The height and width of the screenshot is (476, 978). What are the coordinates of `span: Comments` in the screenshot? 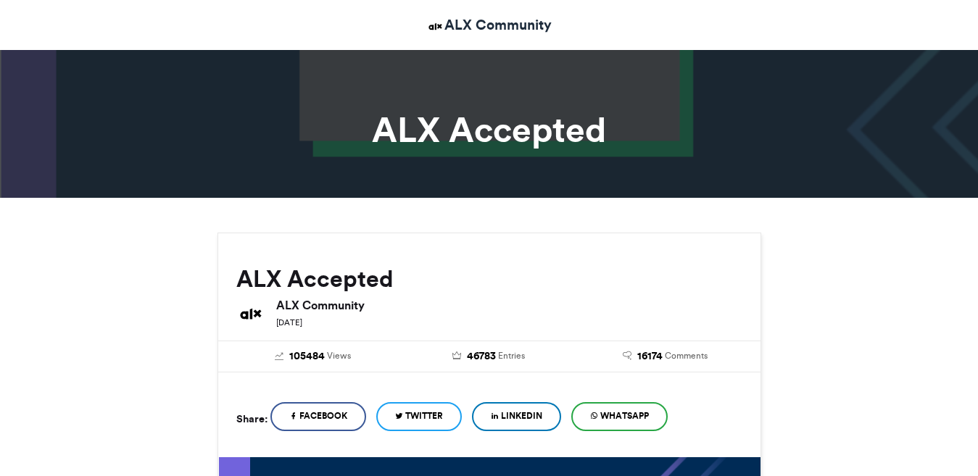 It's located at (686, 356).